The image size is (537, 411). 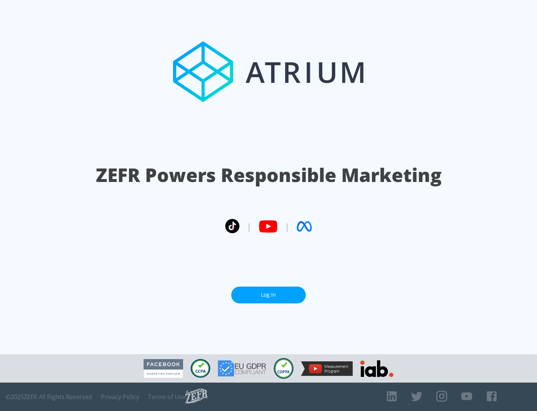 What do you see at coordinates (269, 175) in the screenshot?
I see `h1: ZEFR Powers Responsible Marketing` at bounding box center [269, 175].